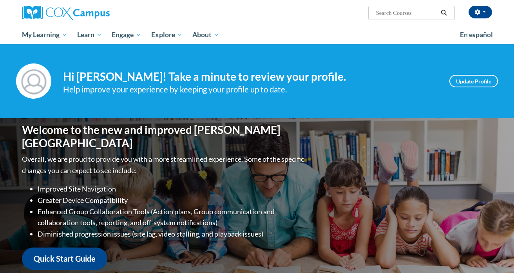 This screenshot has height=273, width=514. What do you see at coordinates (172, 234) in the screenshot?
I see `li: Diminished progression issues (site lag, video stalling, and playback issues)` at bounding box center [172, 234].